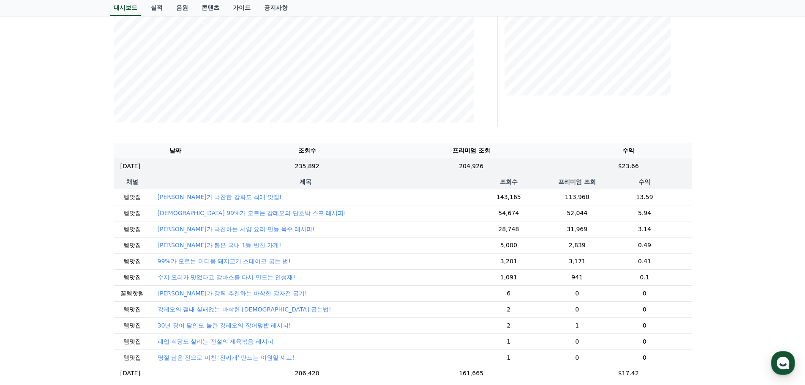  Describe the element at coordinates (644, 245) in the screenshot. I see `td: 0.49` at that location.